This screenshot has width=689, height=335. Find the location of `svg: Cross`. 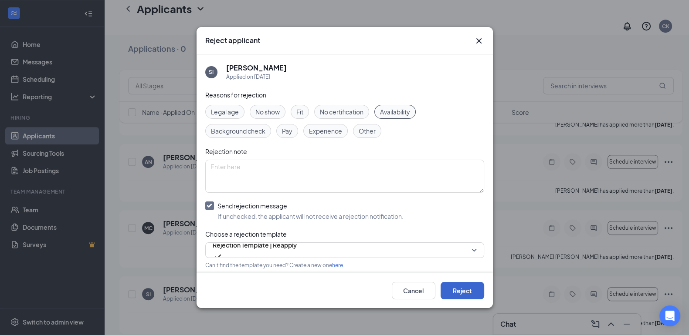

svg: Cross is located at coordinates (479, 41).